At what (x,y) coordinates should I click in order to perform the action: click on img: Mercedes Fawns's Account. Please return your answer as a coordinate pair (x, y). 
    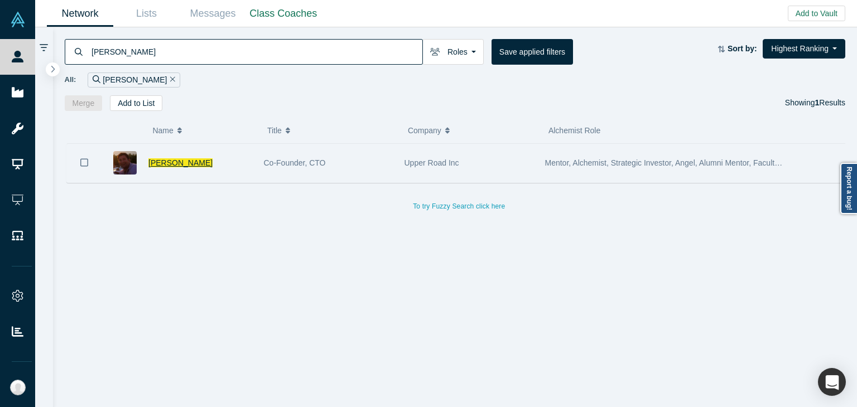
    Looking at the image, I should click on (18, 388).